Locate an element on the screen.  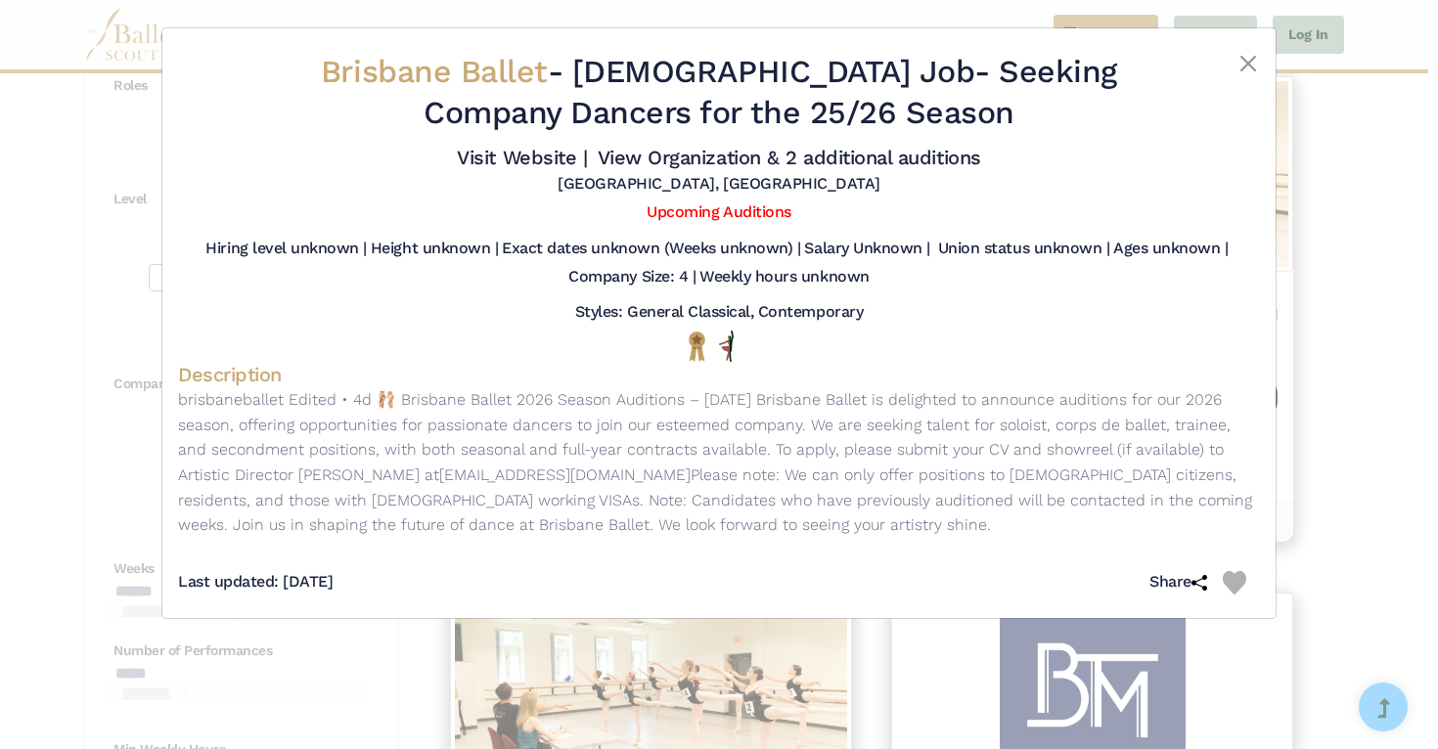
h5: Company Size: 4 | is located at coordinates (632, 277).